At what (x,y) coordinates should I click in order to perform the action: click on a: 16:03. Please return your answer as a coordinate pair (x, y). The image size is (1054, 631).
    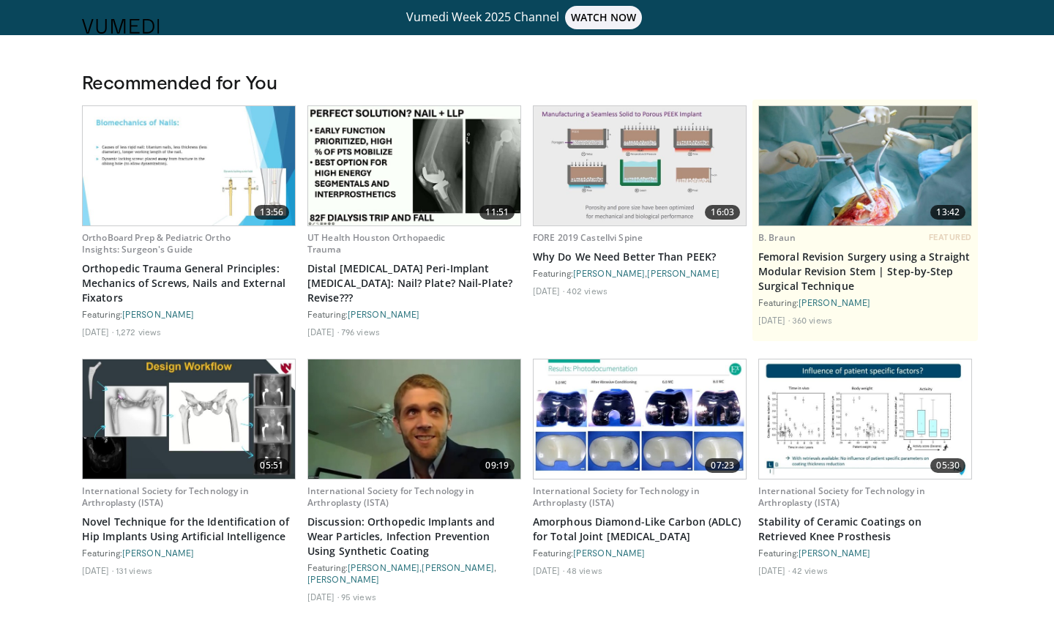
    Looking at the image, I should click on (640, 165).